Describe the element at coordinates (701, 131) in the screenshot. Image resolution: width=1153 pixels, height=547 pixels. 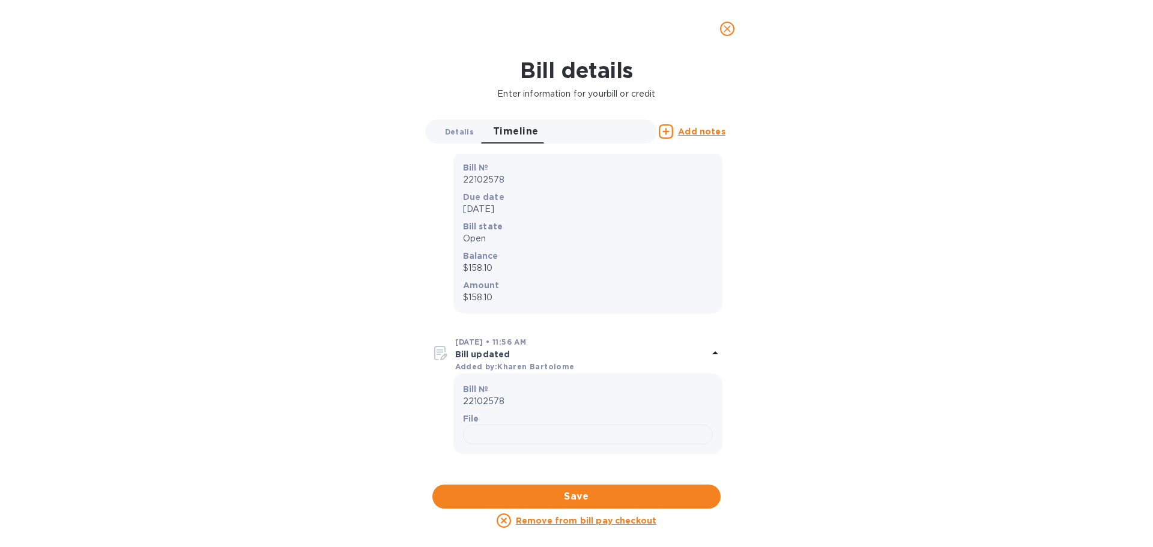
I see `u: Add notes` at that location.